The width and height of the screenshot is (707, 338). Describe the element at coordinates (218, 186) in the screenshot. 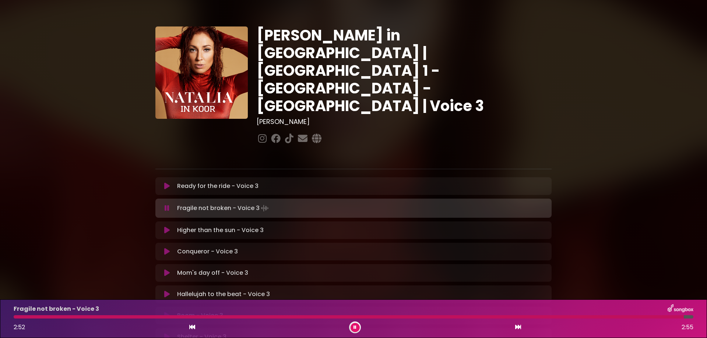

I see `p: Ready for the ride - Voice 3` at that location.